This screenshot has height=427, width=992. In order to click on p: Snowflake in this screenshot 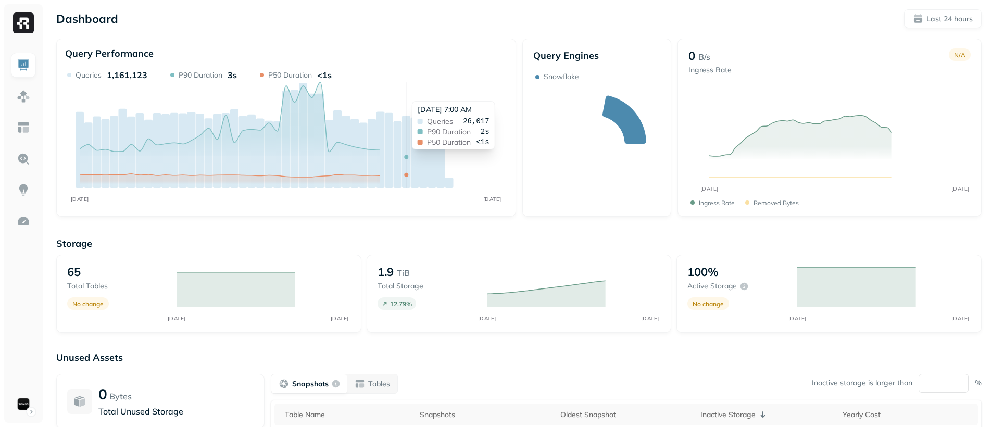, I will do `click(561, 77)`.